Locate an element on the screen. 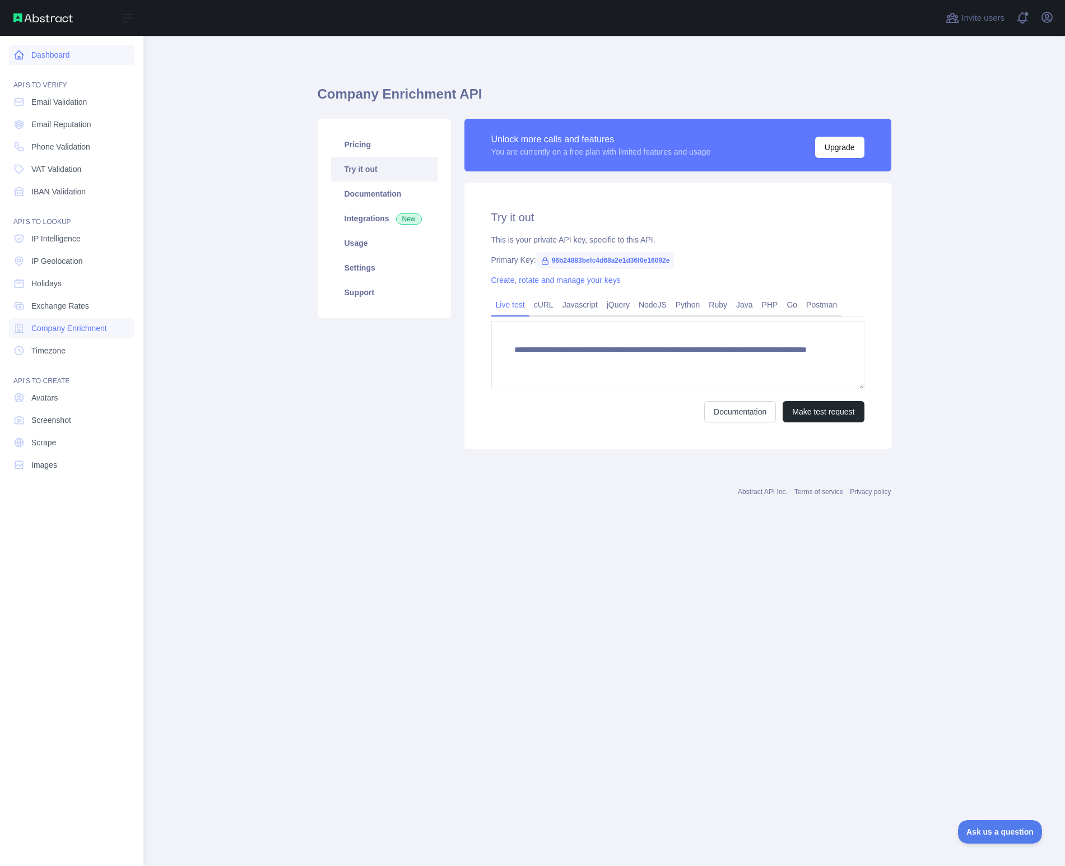 The image size is (1065, 866). a: Scrape is located at coordinates (72, 443).